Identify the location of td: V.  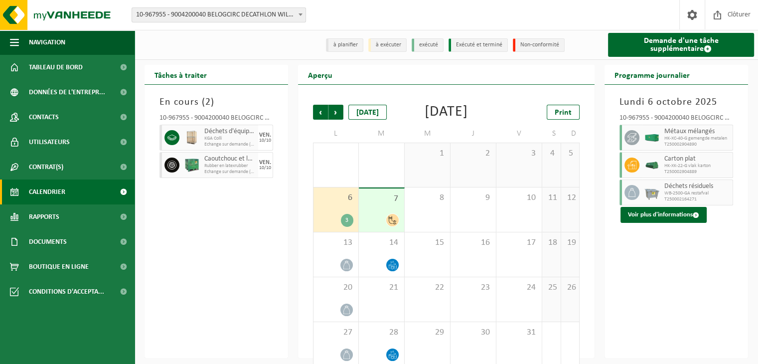
(519, 134).